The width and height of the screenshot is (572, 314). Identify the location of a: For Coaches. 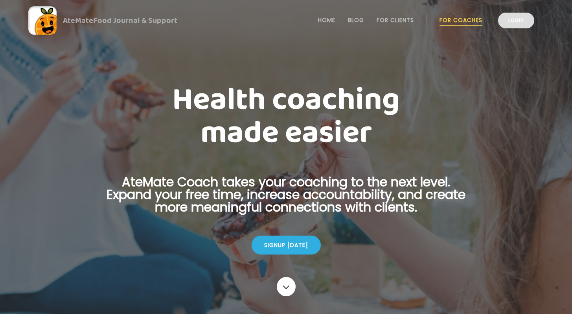
(461, 20).